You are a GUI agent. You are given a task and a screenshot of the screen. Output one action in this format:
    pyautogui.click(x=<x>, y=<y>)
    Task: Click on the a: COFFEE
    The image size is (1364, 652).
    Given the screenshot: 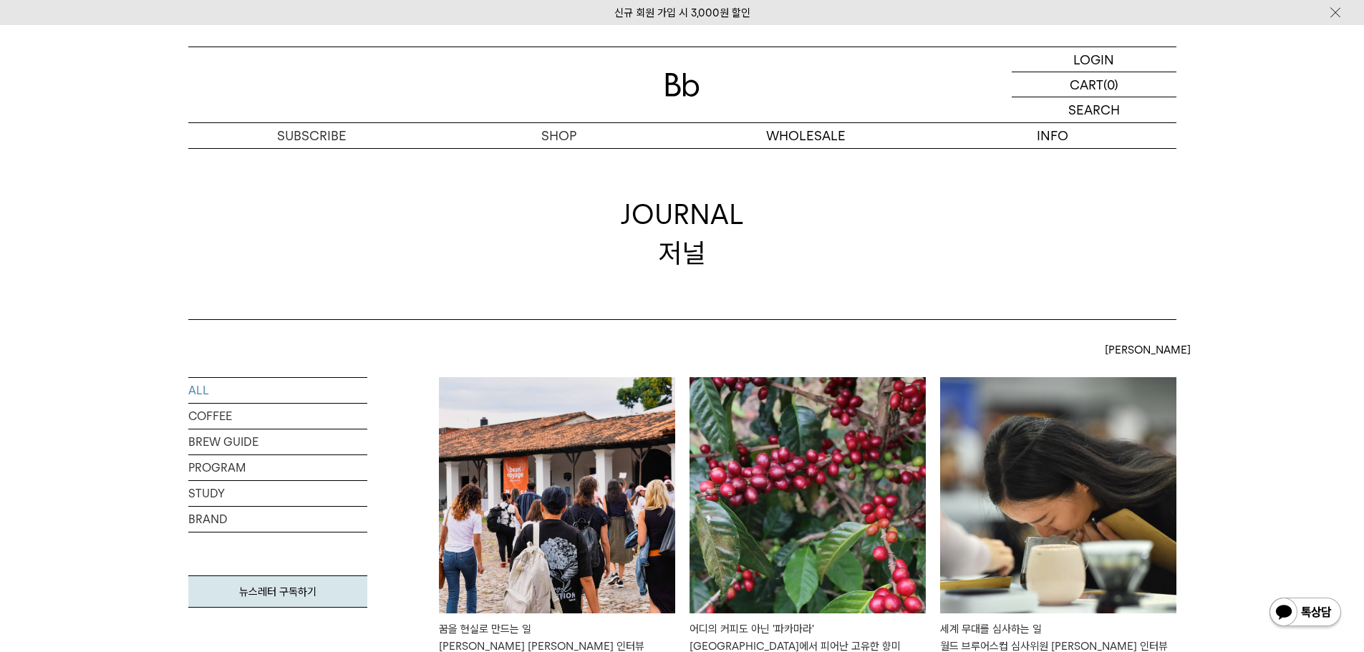 What is the action you would take?
    pyautogui.click(x=278, y=416)
    